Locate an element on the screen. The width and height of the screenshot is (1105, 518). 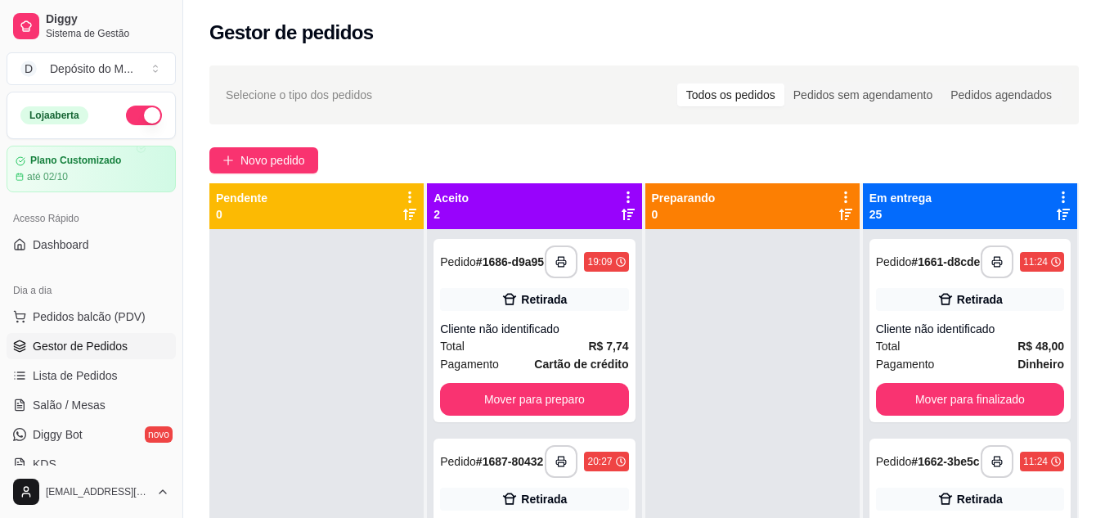
div: Depósito do M ... is located at coordinates (92, 69).